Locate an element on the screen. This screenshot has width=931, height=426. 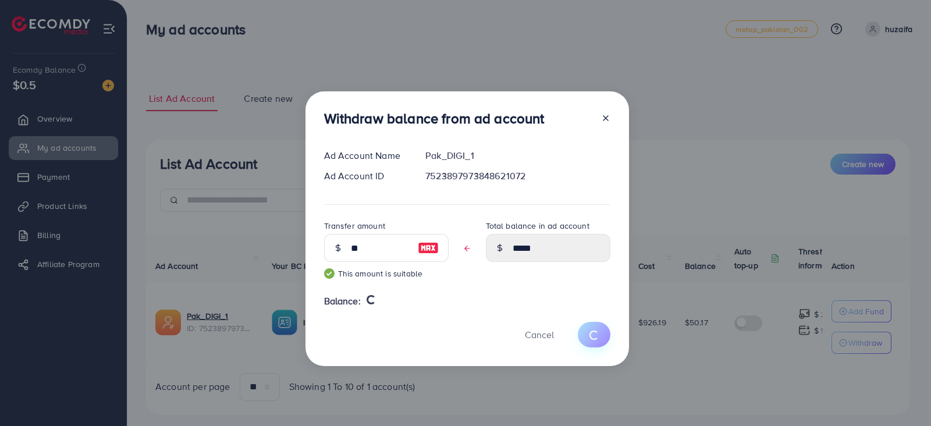
h3: Withdraw balance from ad account is located at coordinates (434, 118).